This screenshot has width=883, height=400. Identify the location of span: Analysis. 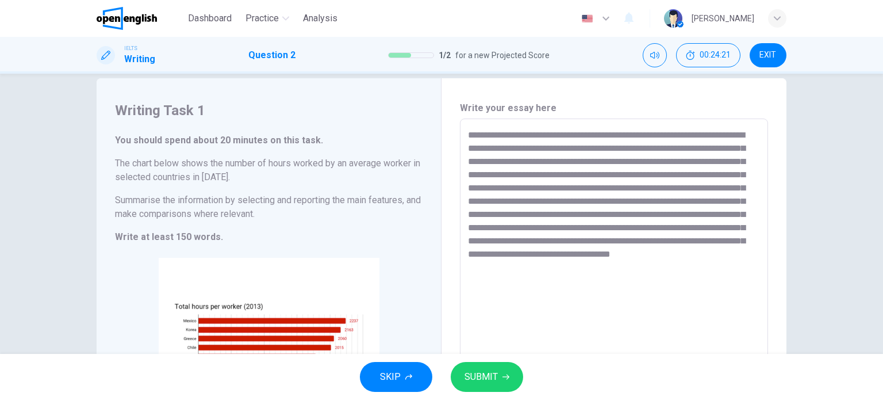
(320, 18).